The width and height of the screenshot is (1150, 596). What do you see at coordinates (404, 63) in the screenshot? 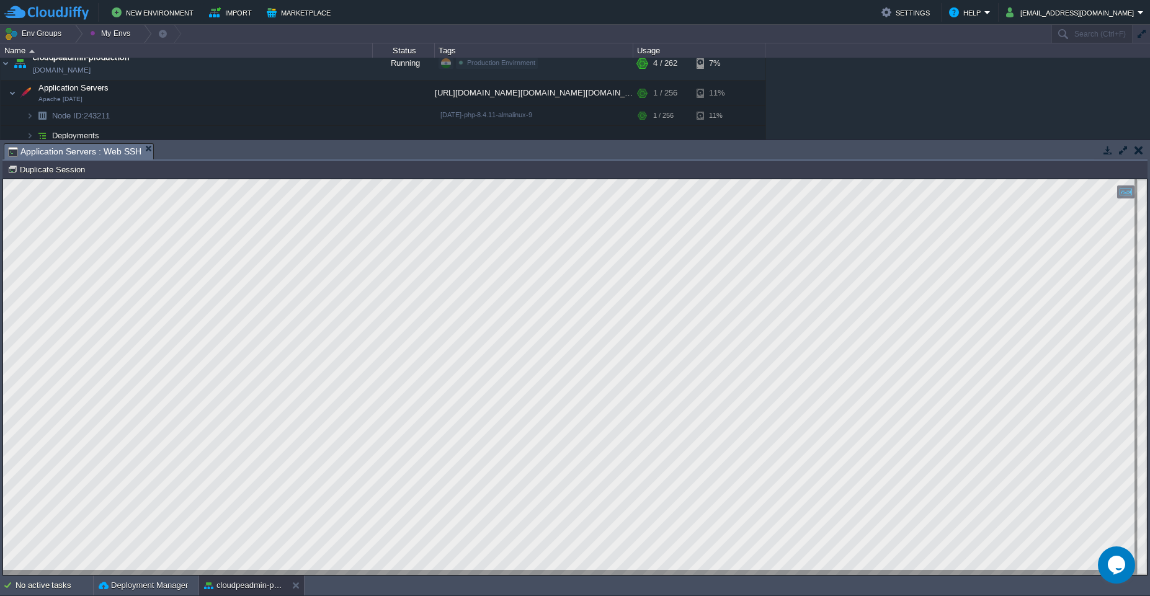
I see `div: Running` at bounding box center [404, 63].